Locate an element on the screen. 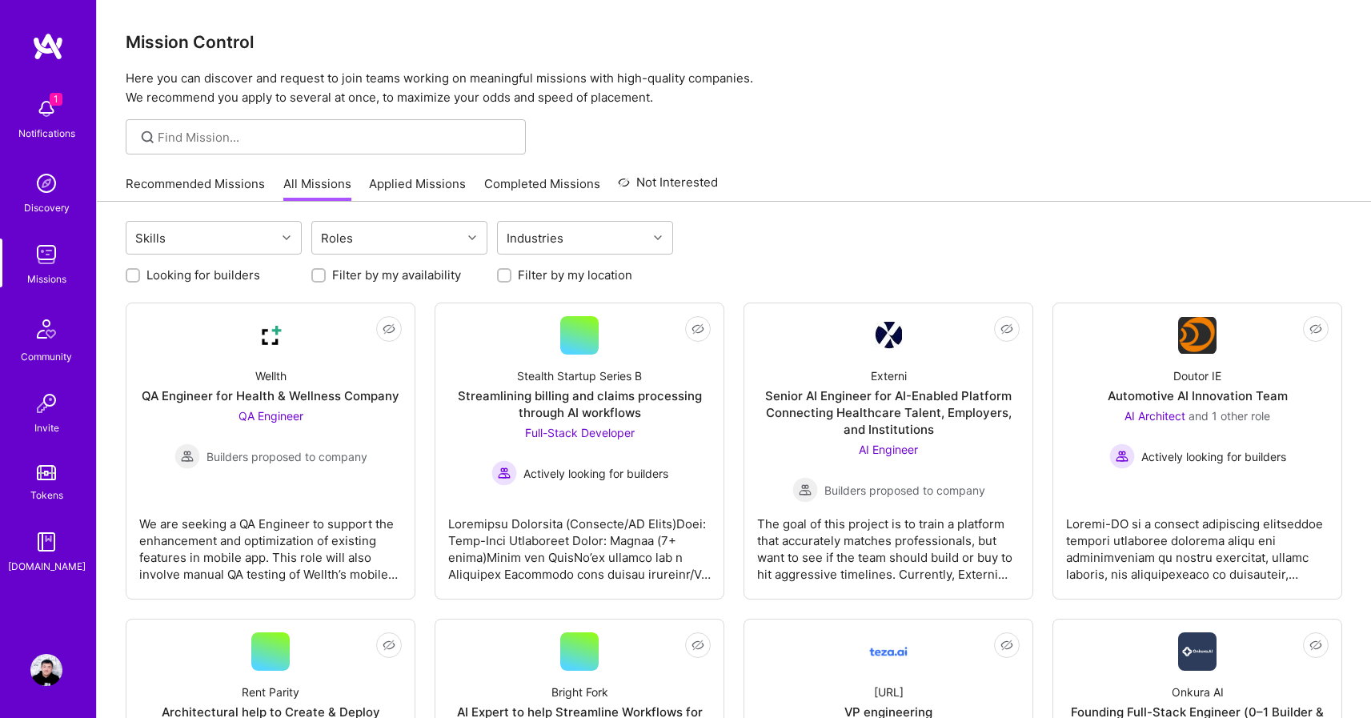 This screenshot has width=1371, height=718. div: Industries is located at coordinates (534, 238).